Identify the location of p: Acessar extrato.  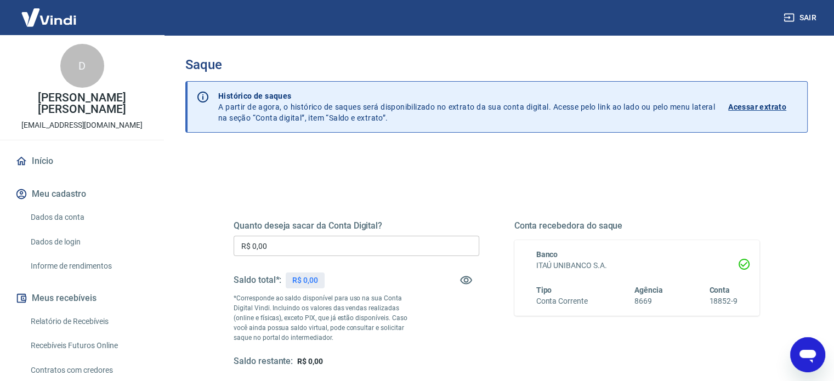
(757, 107).